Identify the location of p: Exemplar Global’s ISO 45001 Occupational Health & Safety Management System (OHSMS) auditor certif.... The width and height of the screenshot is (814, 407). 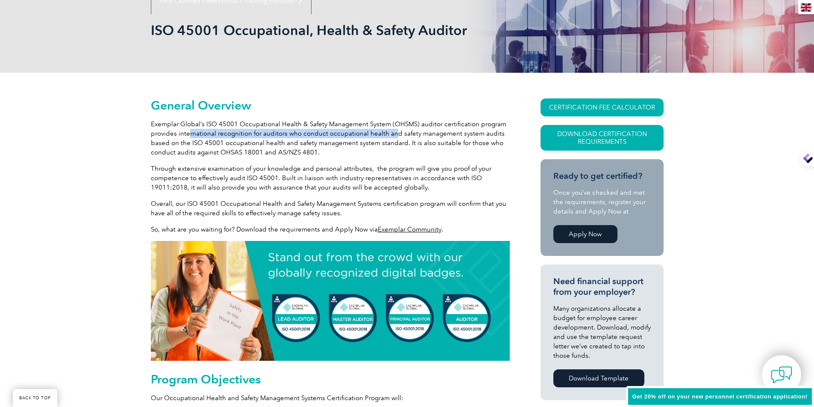
(330, 138).